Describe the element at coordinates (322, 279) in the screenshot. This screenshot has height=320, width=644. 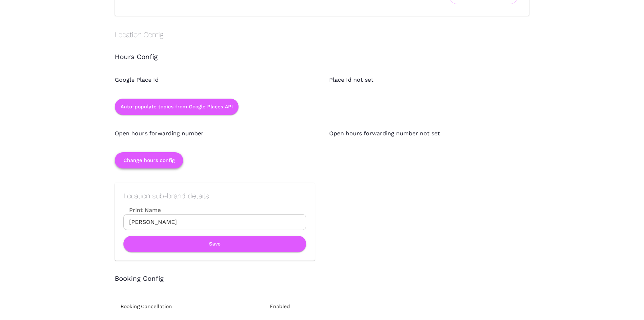
I see `h3: Booking Config` at that location.